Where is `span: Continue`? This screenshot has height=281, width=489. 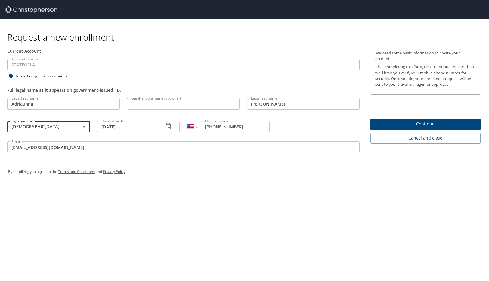
span: Continue is located at coordinates (426, 124).